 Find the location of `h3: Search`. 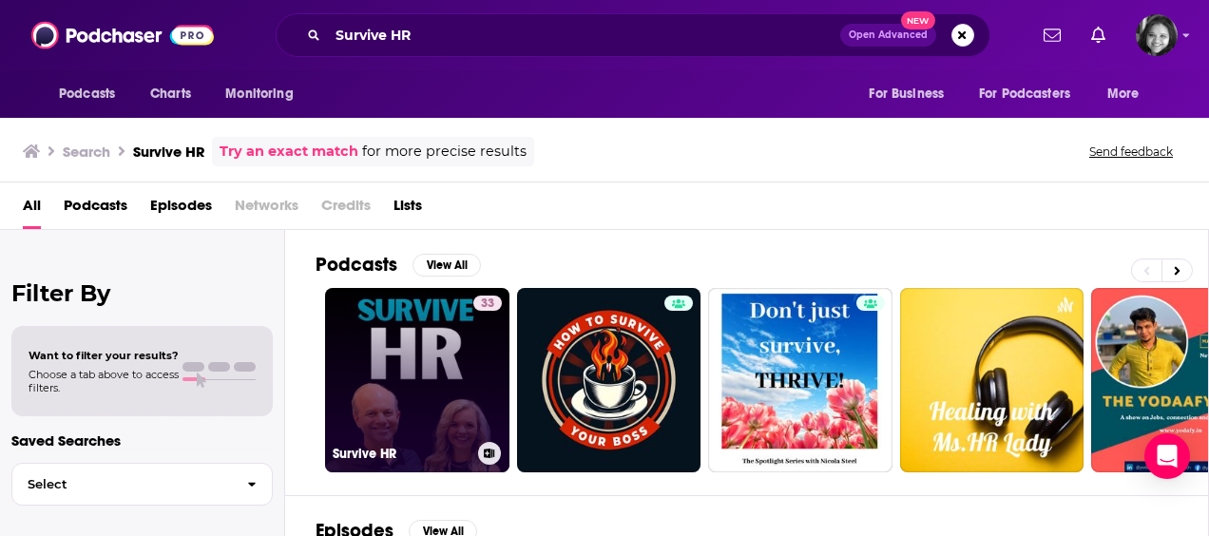

h3: Search is located at coordinates (86, 151).